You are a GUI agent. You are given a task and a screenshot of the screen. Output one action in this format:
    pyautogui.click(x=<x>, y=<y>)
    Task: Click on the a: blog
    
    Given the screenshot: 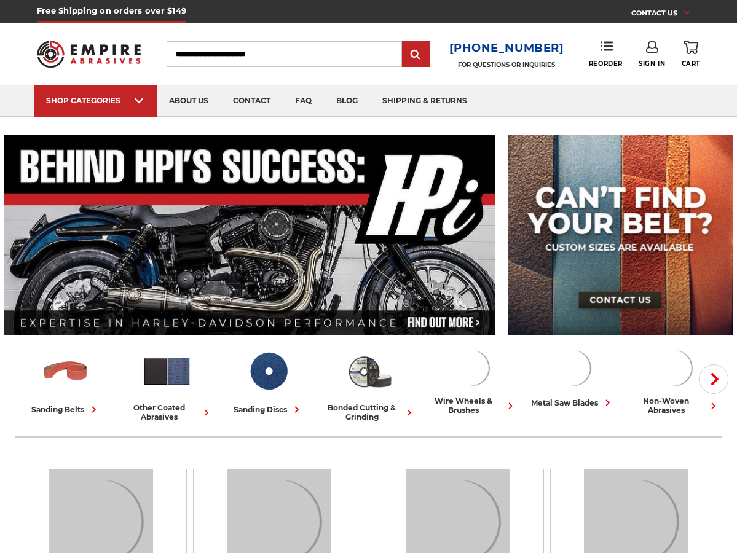 What is the action you would take?
    pyautogui.click(x=347, y=101)
    